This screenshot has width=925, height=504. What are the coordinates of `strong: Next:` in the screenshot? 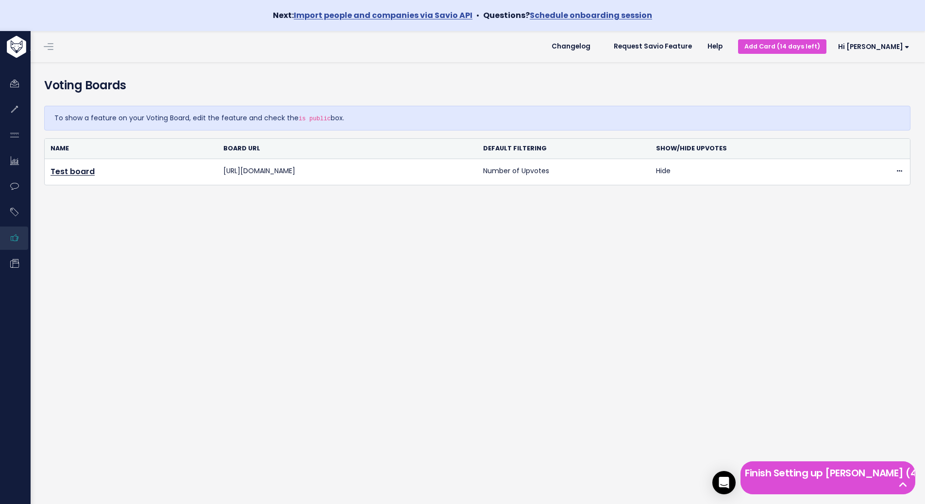 It's located at (372, 15).